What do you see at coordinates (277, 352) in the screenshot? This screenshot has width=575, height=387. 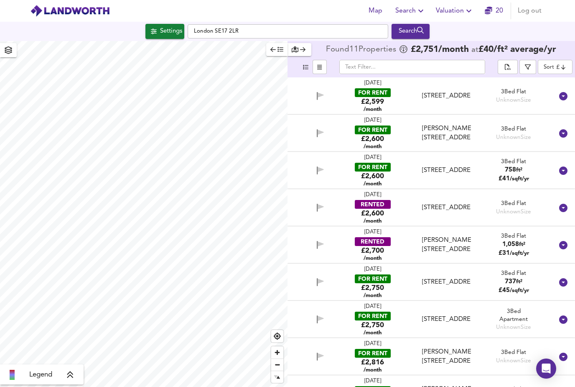 I see `span: Zoom in` at bounding box center [277, 352].